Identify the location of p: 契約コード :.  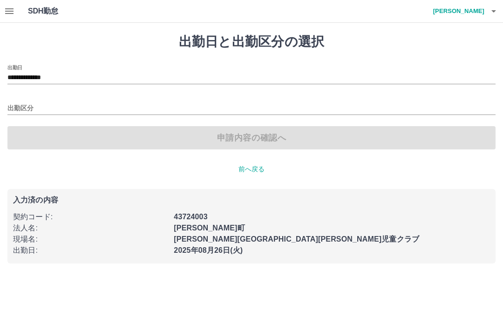
(90, 217).